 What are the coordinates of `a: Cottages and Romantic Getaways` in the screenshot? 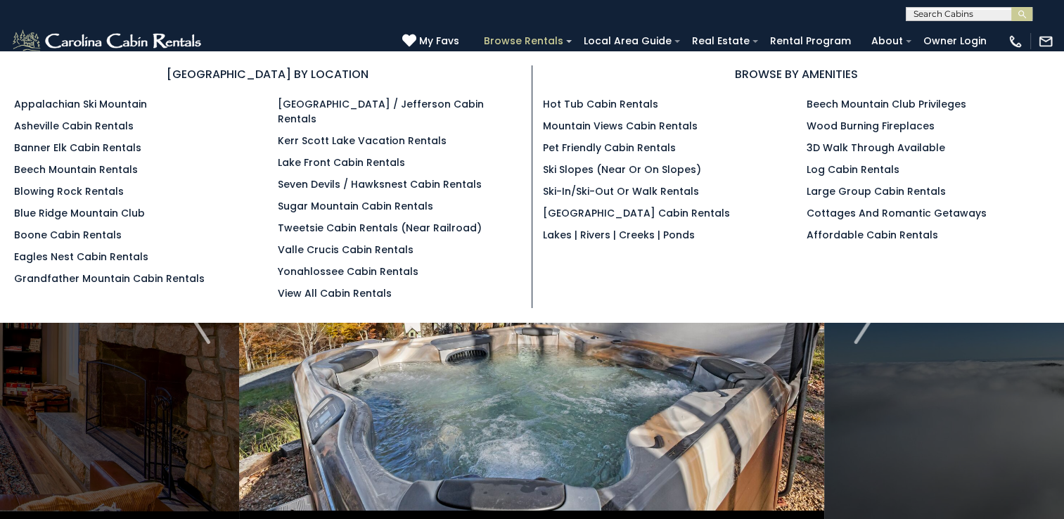 It's located at (897, 213).